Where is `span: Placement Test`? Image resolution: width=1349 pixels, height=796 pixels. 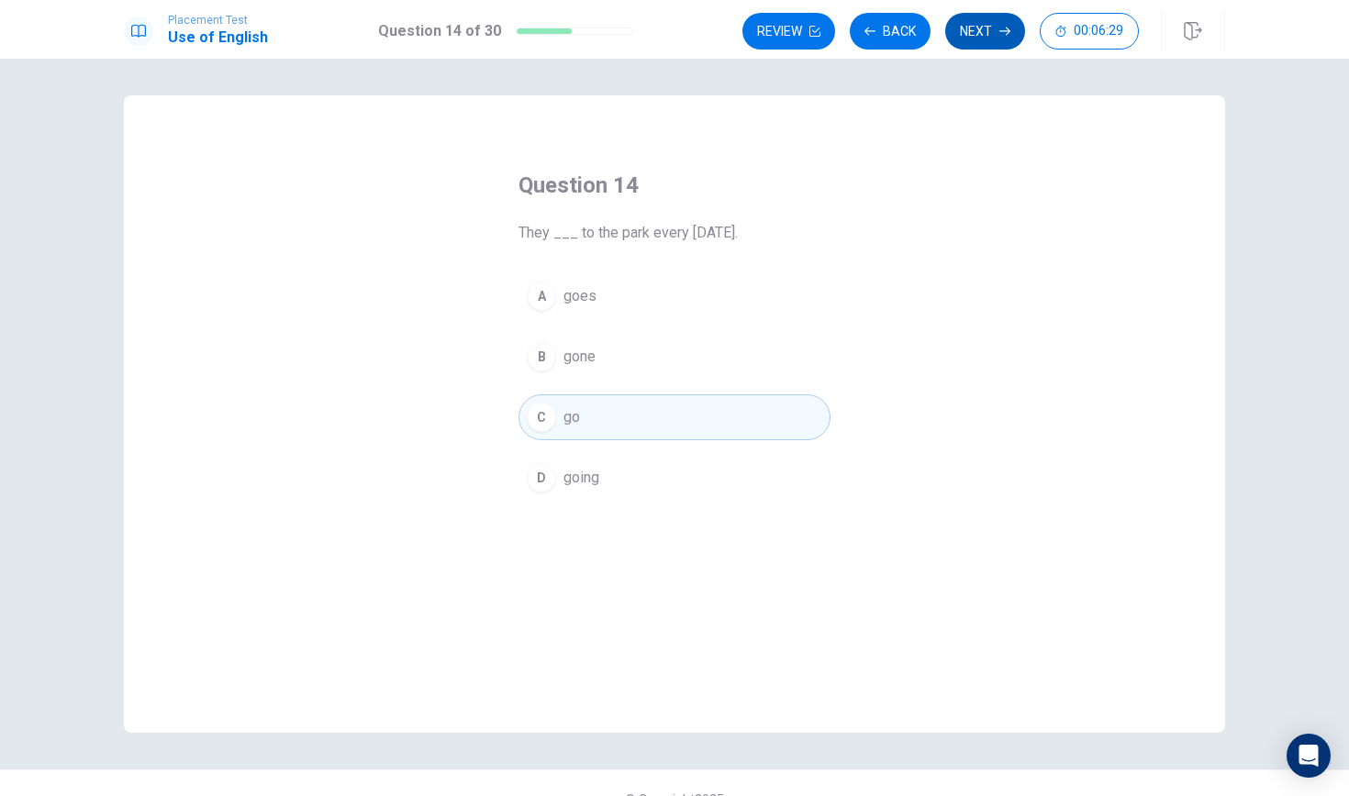 span: Placement Test is located at coordinates (217, 20).